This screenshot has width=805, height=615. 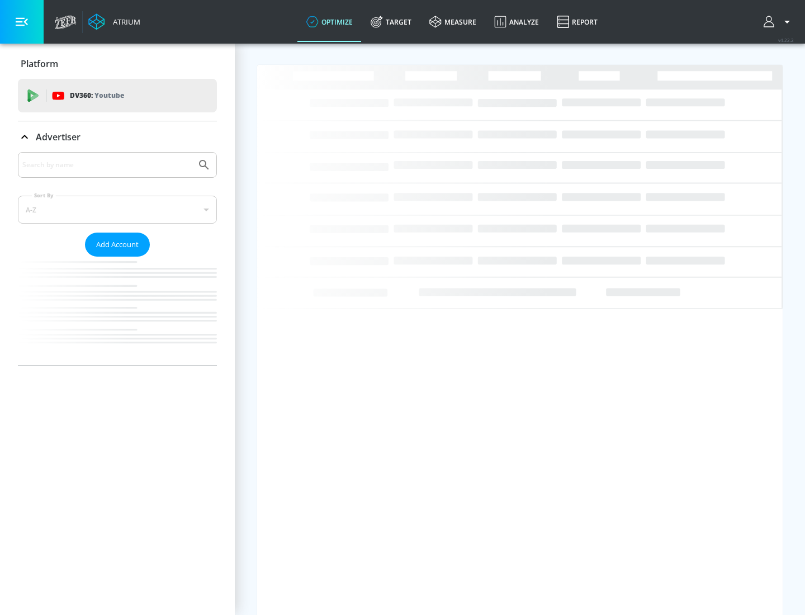 What do you see at coordinates (117, 244) in the screenshot?
I see `span: Add Account` at bounding box center [117, 244].